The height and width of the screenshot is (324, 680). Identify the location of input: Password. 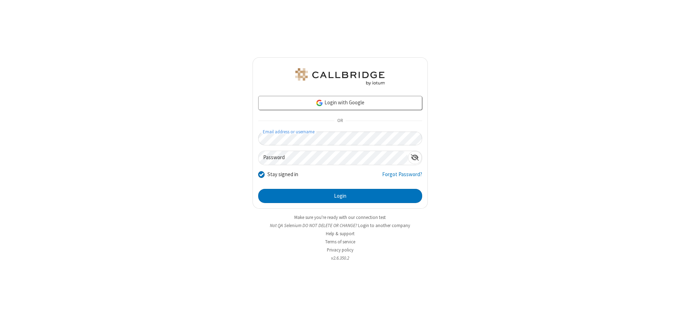
(333, 158).